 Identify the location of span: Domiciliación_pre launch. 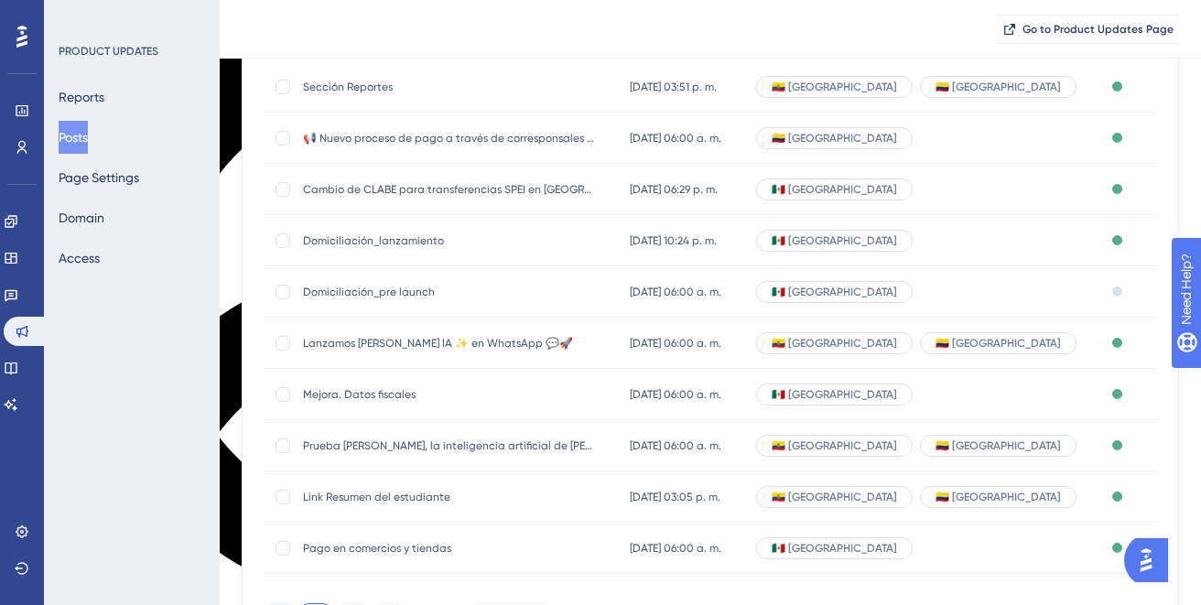
(449, 292).